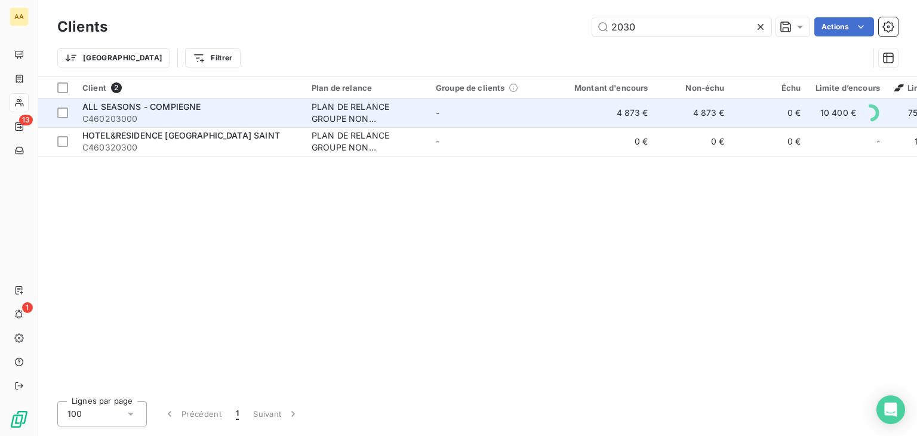 The image size is (917, 436). Describe the element at coordinates (848, 88) in the screenshot. I see `div: Limite d’encours` at that location.